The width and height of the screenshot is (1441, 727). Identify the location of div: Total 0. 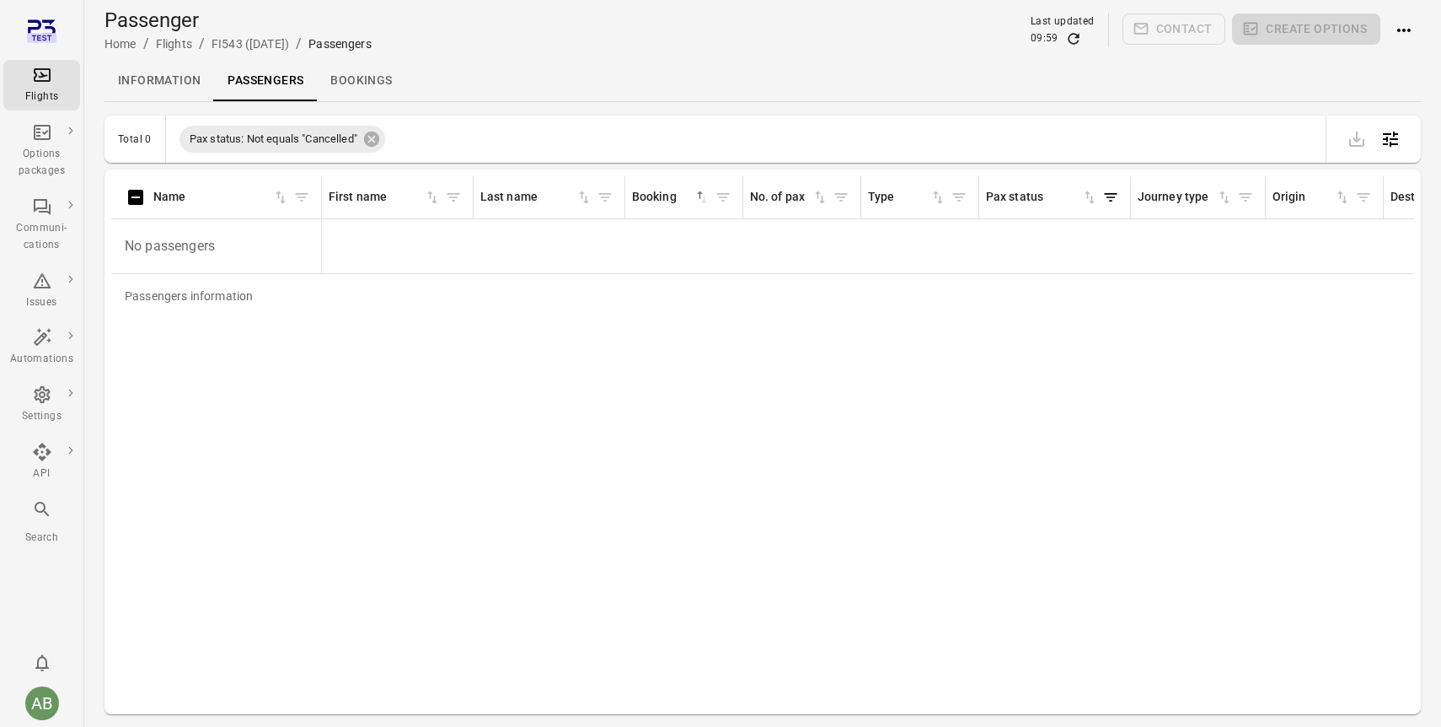
(135, 139).